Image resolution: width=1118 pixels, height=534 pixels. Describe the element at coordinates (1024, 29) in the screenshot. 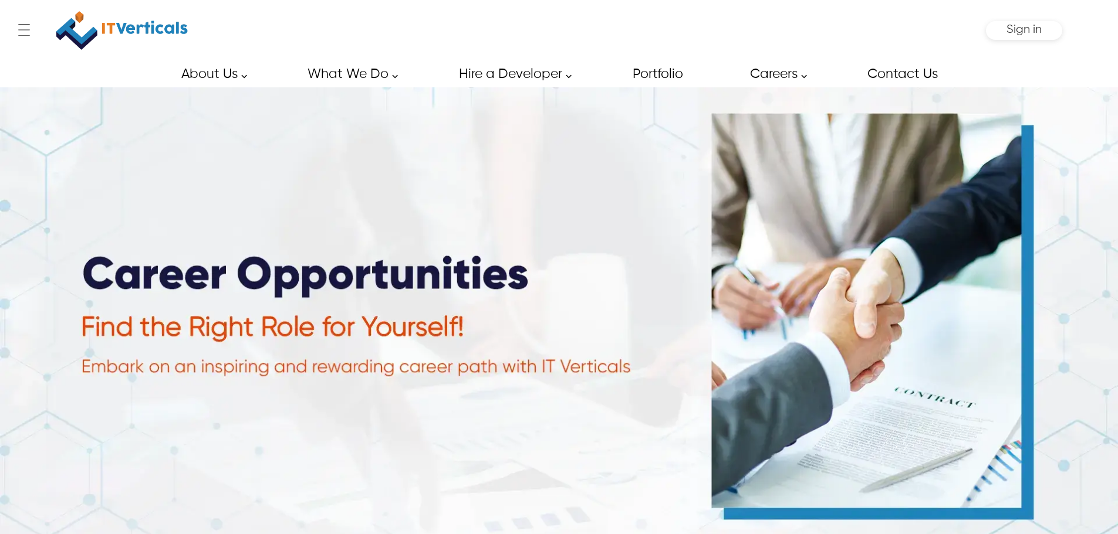

I see `span: Sign in` at that location.